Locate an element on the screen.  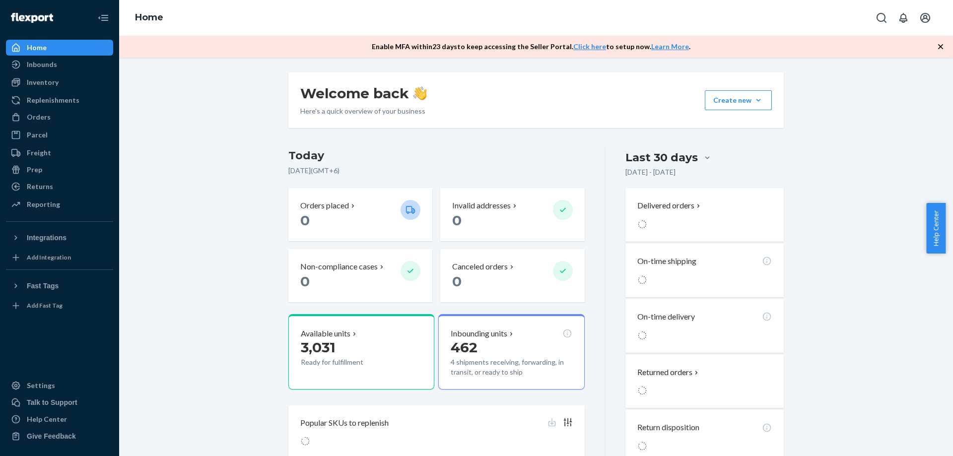
p: Orders placed is located at coordinates (325, 205).